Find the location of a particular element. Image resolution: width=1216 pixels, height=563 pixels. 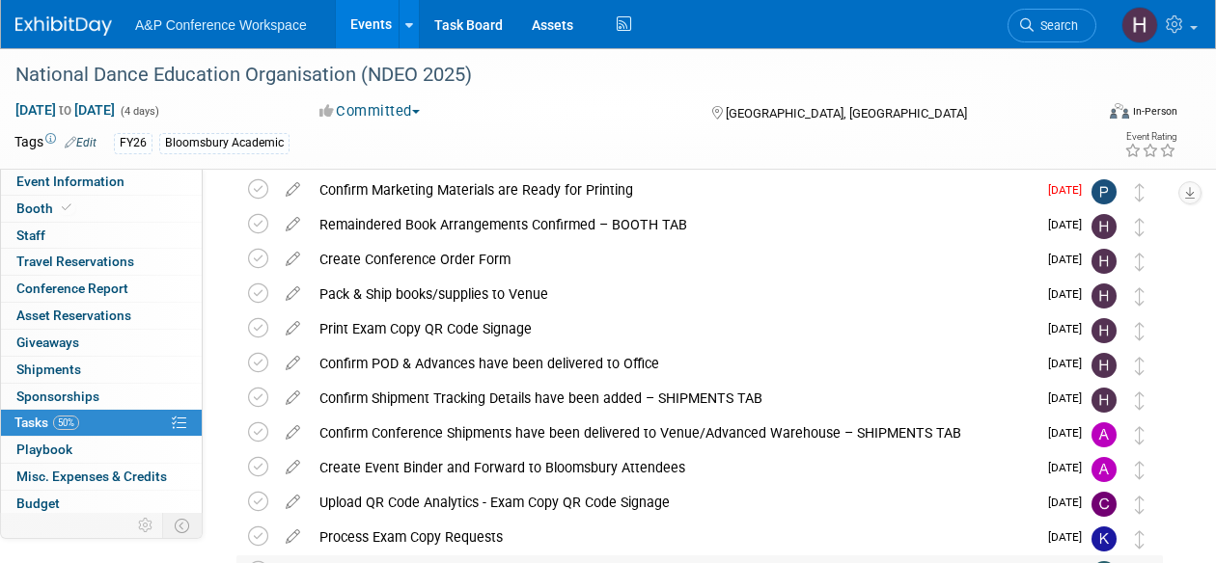

div: Create Conference Order Form is located at coordinates (672, 260).